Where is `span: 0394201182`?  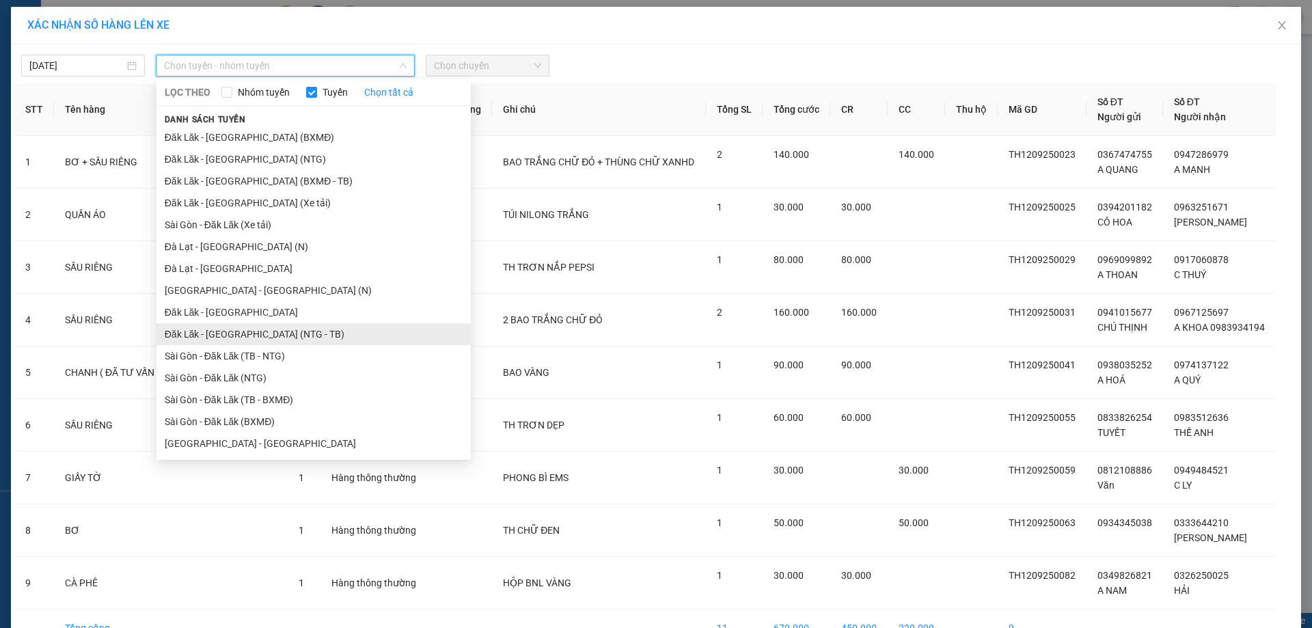
span: 0394201182 is located at coordinates (1125, 207).